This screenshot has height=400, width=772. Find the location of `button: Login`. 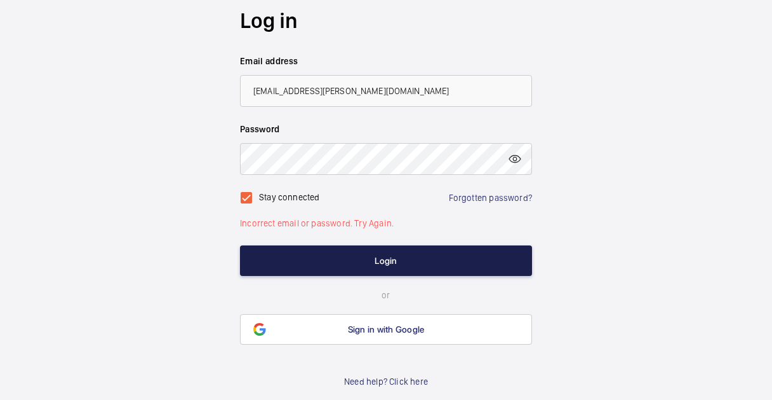

button: Login is located at coordinates (386, 260).